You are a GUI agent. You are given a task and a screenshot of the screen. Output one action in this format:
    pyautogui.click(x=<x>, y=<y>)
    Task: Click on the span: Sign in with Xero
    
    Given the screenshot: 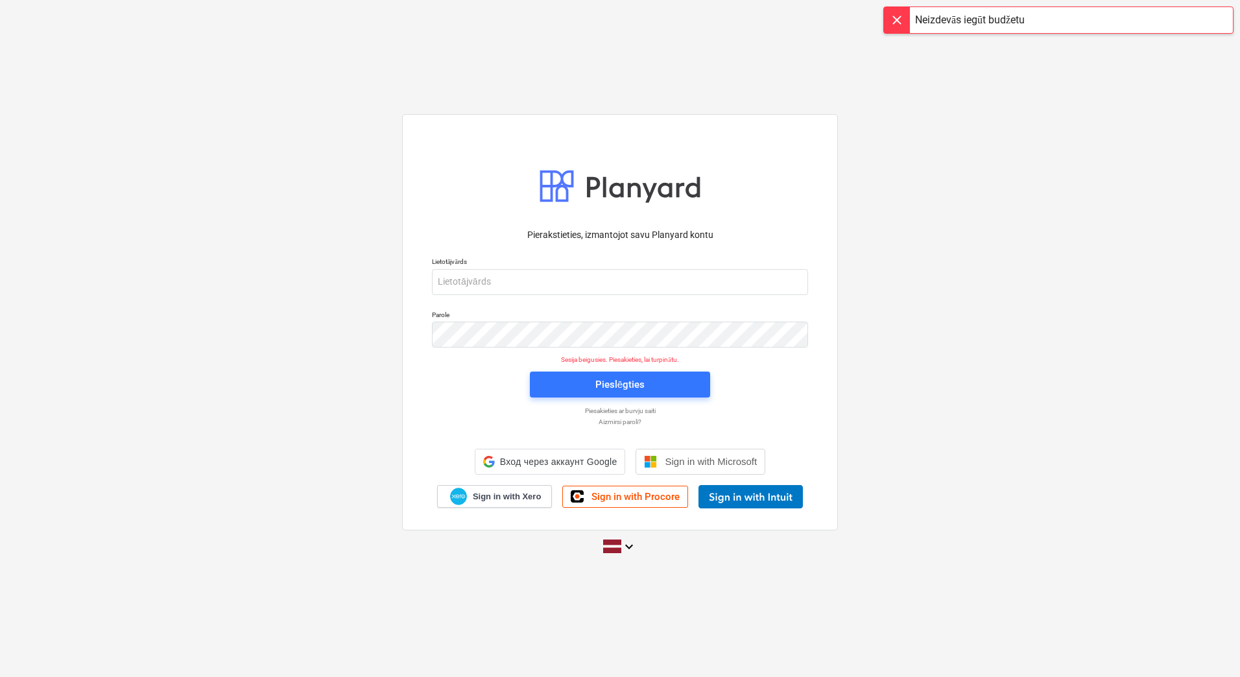 What is the action you would take?
    pyautogui.click(x=507, y=497)
    